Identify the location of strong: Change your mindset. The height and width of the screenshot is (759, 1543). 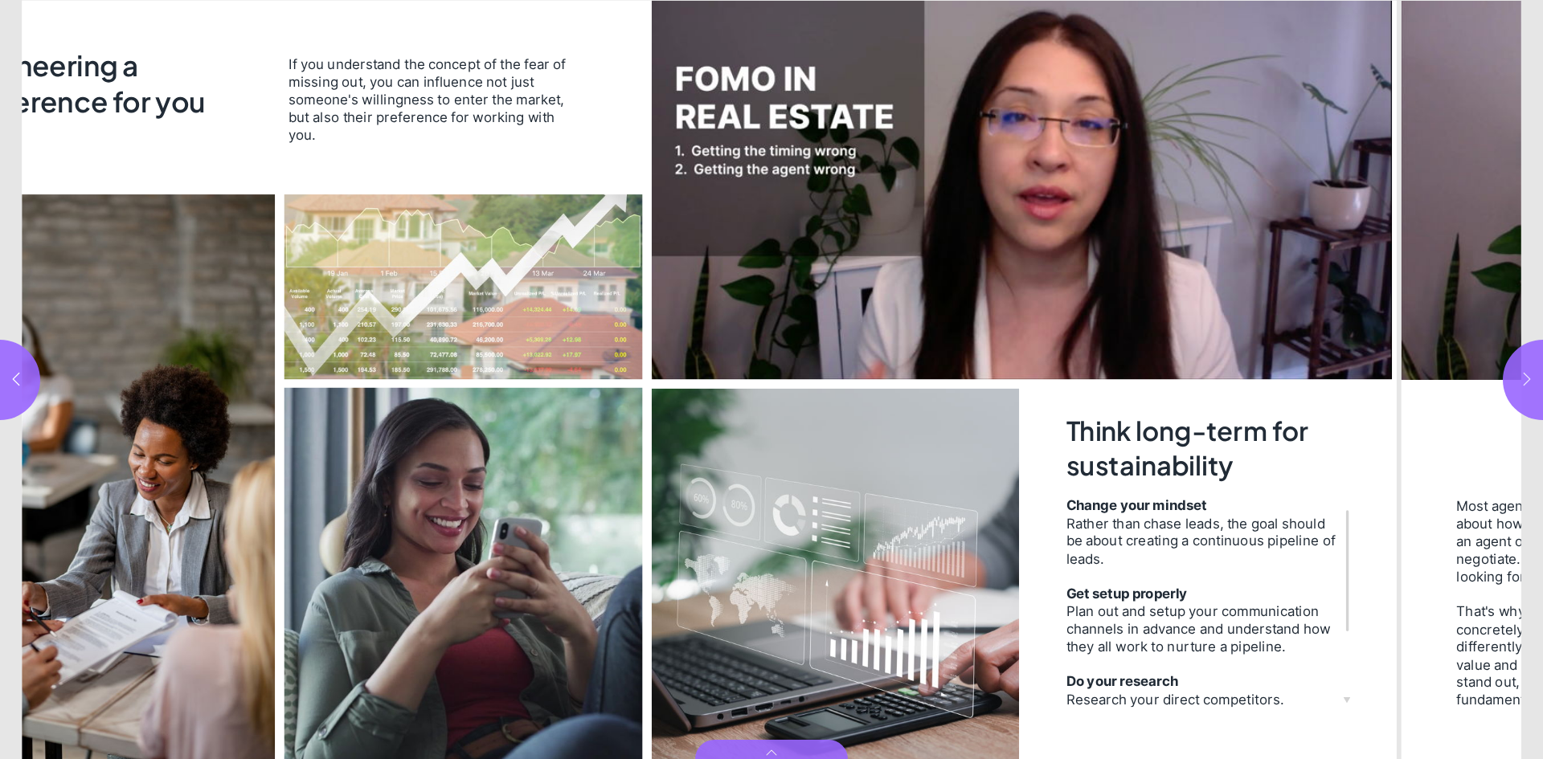
(1136, 505).